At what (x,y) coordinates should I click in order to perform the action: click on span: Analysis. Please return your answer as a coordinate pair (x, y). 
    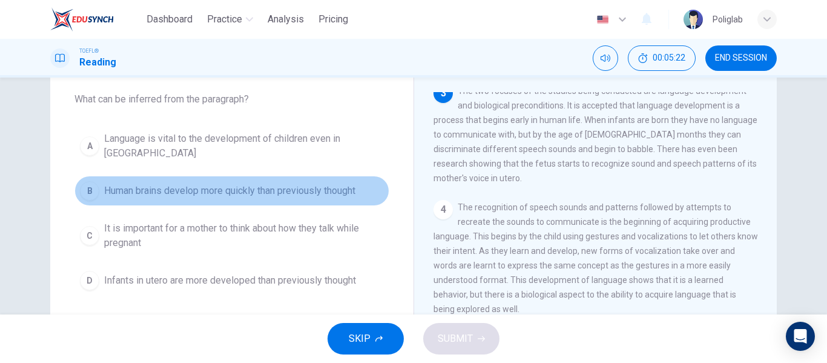
    Looking at the image, I should click on (286, 19).